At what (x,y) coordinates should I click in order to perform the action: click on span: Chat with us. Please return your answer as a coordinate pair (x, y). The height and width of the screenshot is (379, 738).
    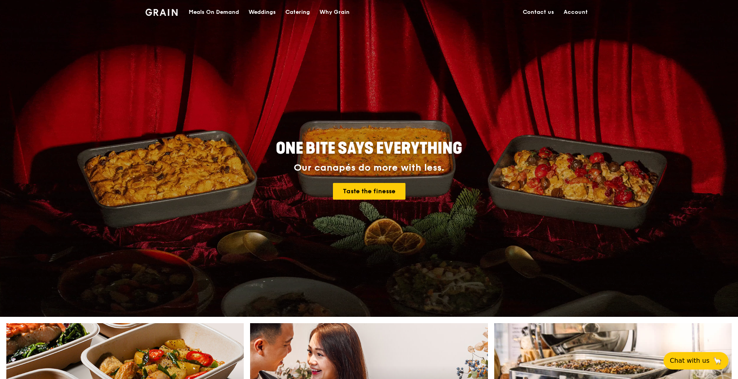
    Looking at the image, I should click on (690, 361).